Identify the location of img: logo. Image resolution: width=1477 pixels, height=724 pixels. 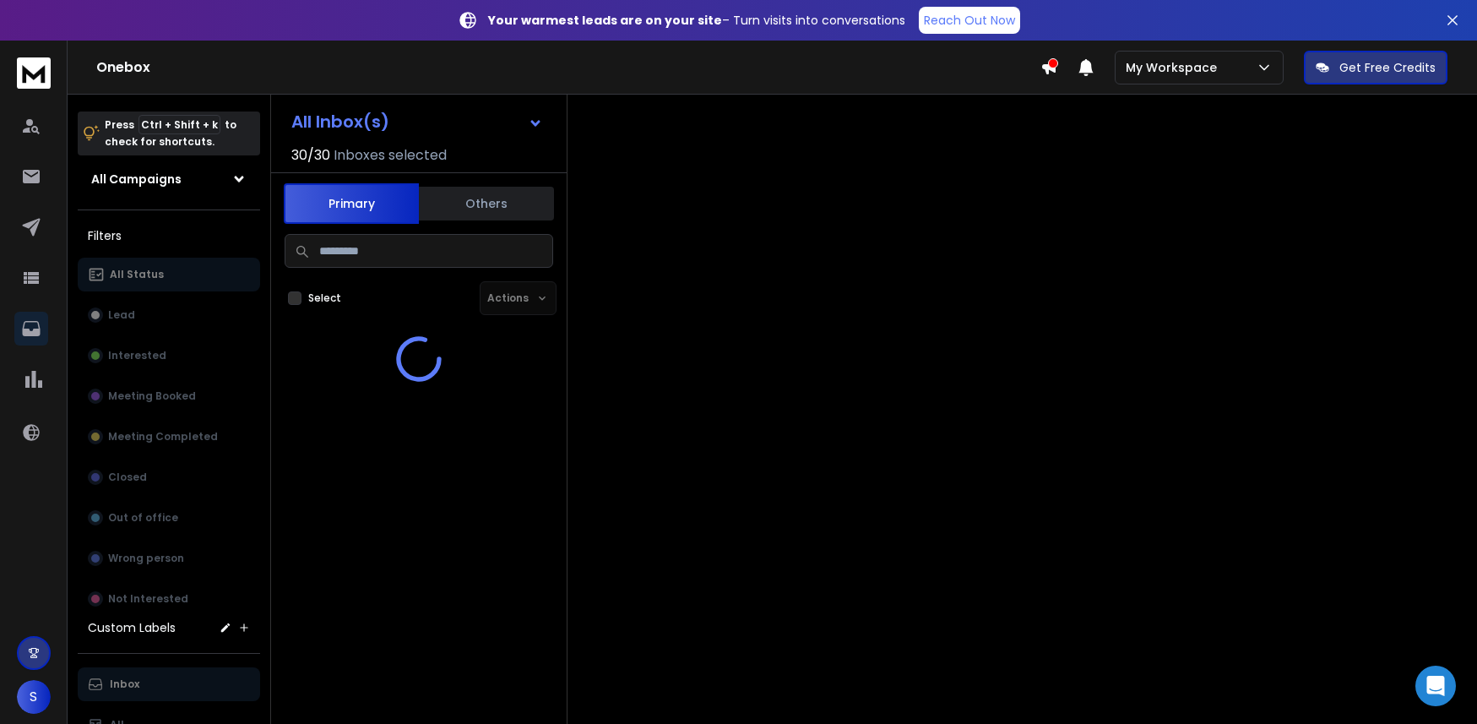
(34, 73).